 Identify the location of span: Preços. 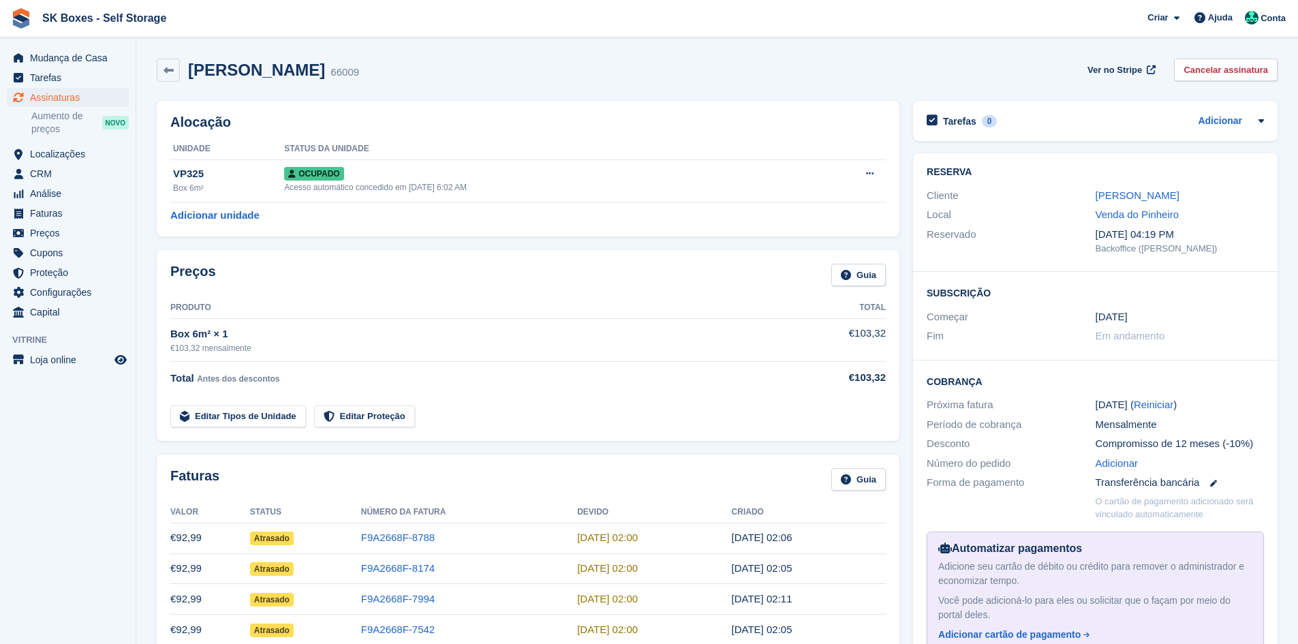
(71, 233).